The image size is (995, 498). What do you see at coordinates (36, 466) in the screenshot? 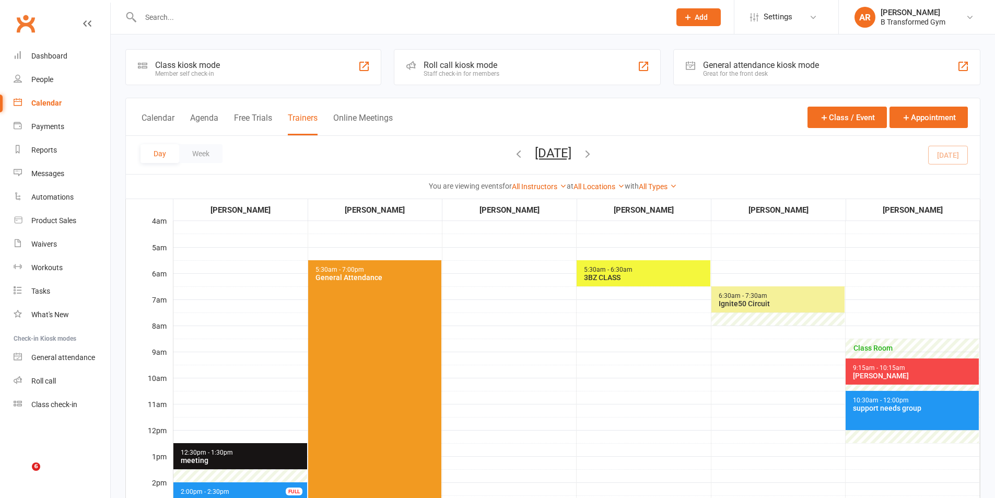
I see `span: 6` at bounding box center [36, 466].